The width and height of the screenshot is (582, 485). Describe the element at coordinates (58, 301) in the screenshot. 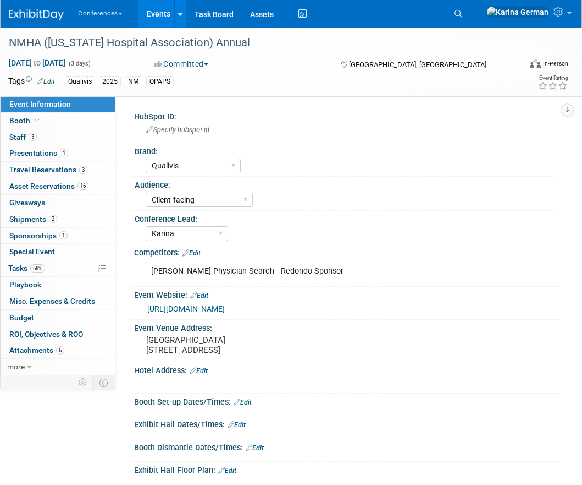

I see `a: Misc. Expenses & Credits` at that location.